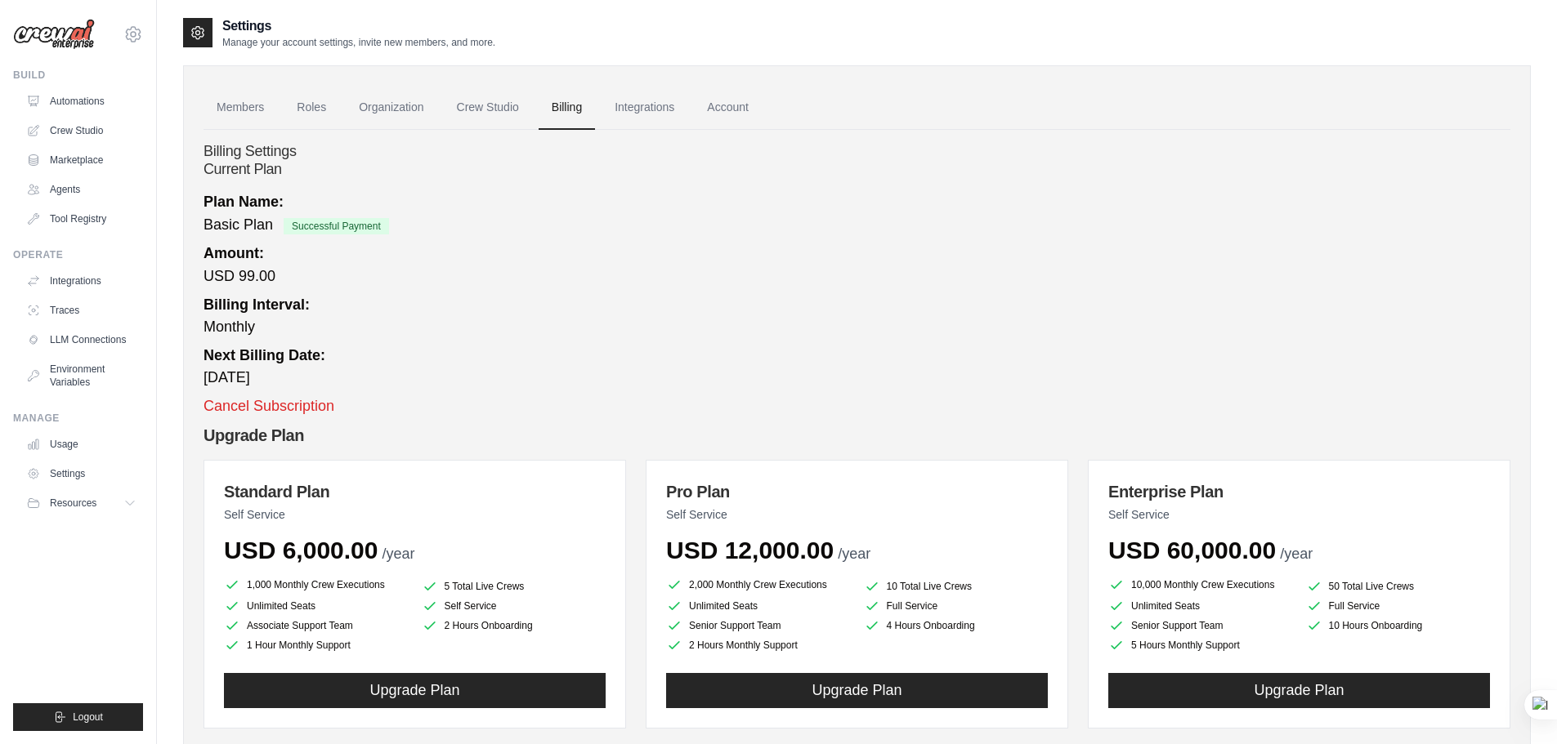 This screenshot has width=1557, height=744. I want to click on a: Environment Variables, so click(81, 376).